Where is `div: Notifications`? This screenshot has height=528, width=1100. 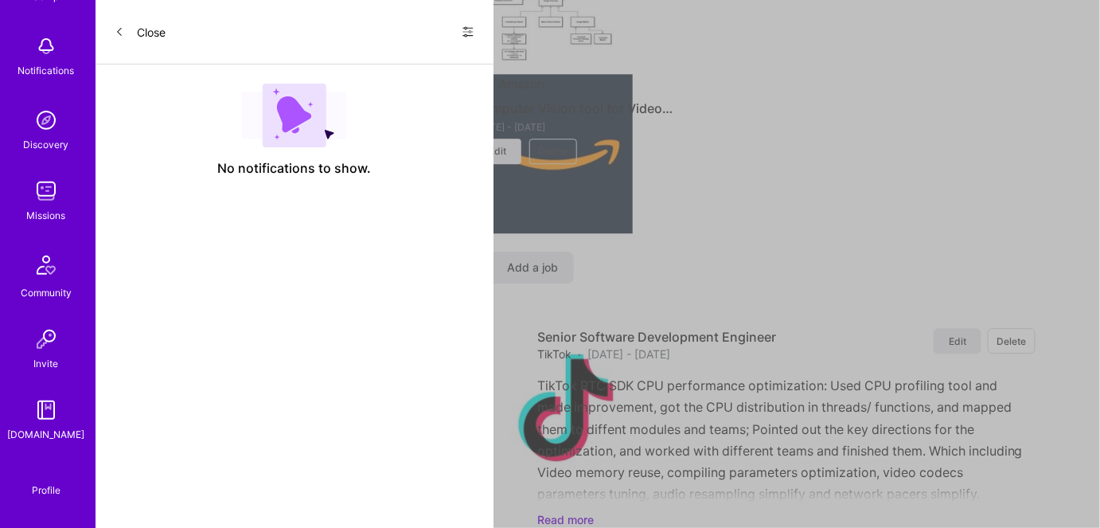 div: Notifications is located at coordinates (46, 70).